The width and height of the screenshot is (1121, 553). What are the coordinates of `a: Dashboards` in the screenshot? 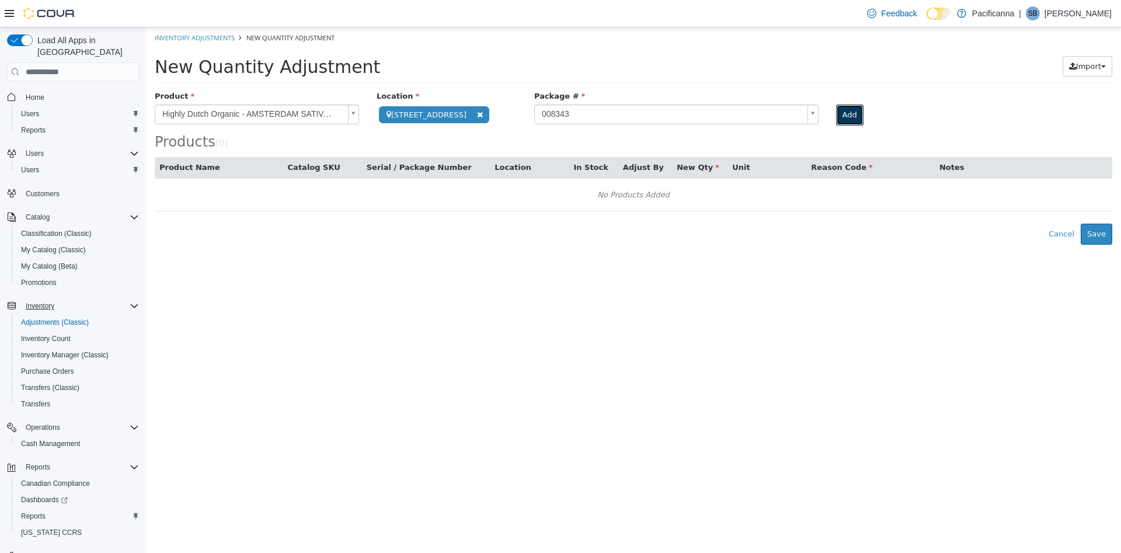 It's located at (44, 500).